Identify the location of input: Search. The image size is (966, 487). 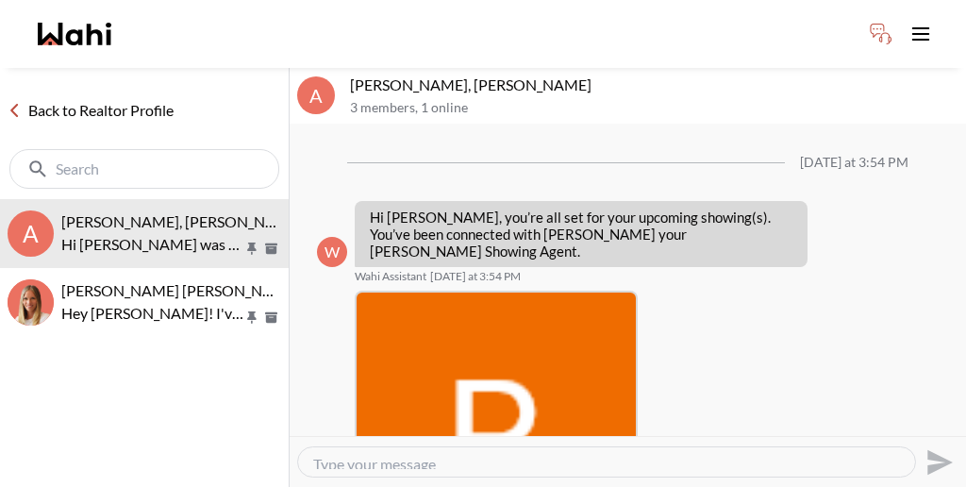
(146, 169).